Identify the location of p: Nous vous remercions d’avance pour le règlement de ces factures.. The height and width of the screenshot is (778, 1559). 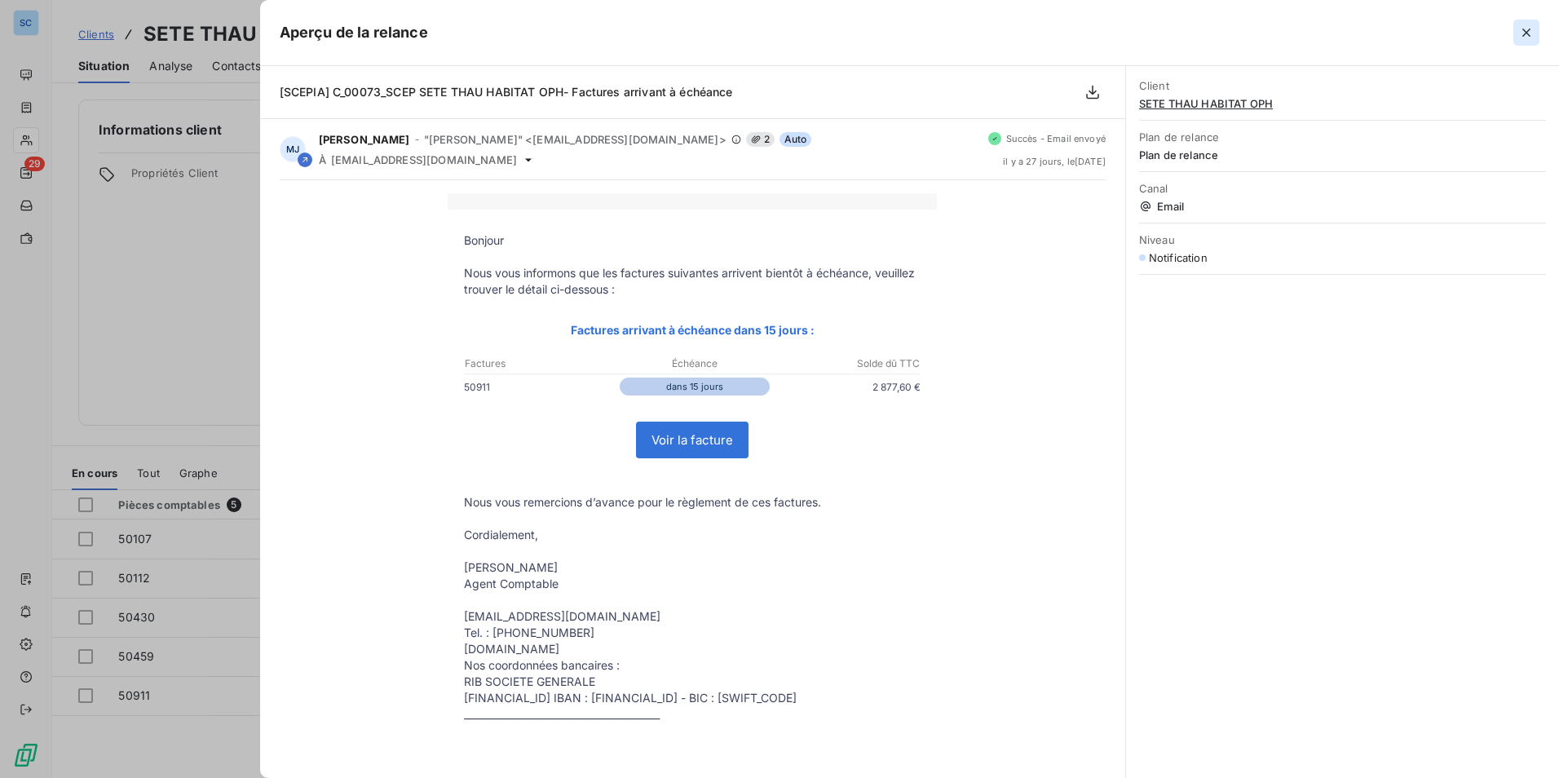
(692, 502).